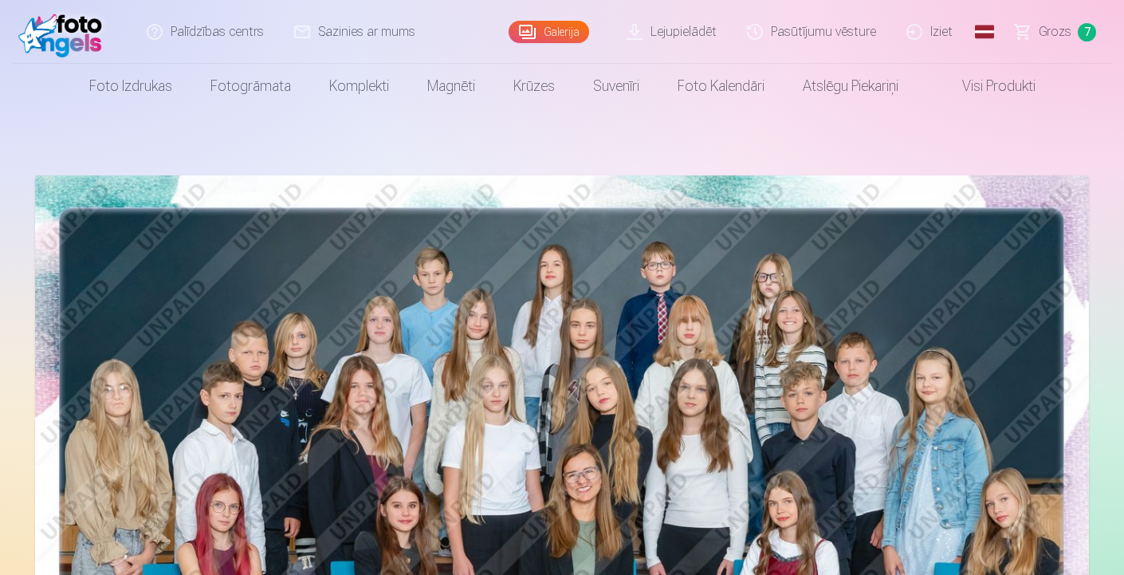  What do you see at coordinates (250, 86) in the screenshot?
I see `a: Fotogrāmata` at bounding box center [250, 86].